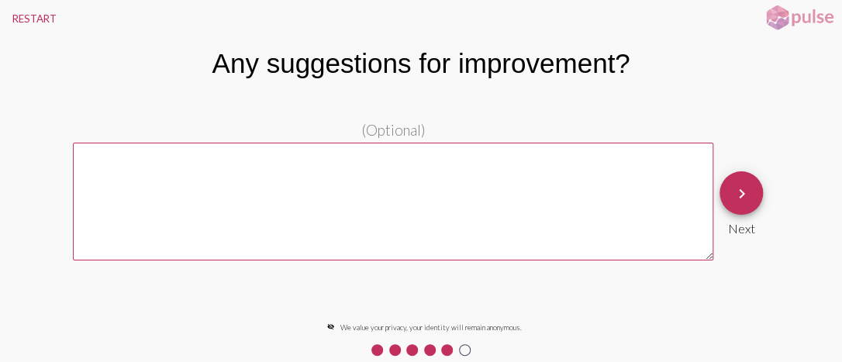 This screenshot has width=842, height=362. I want to click on div: Any suggestions for improvement?, so click(420, 64).